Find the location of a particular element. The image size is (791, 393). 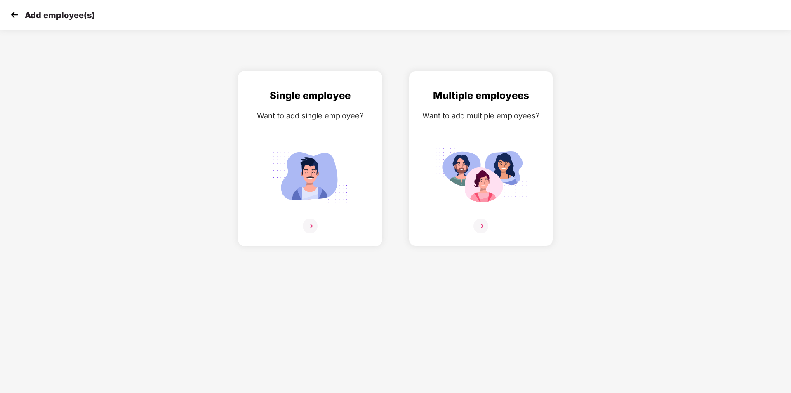

div: Want to add single employee? is located at coordinates (310, 116).